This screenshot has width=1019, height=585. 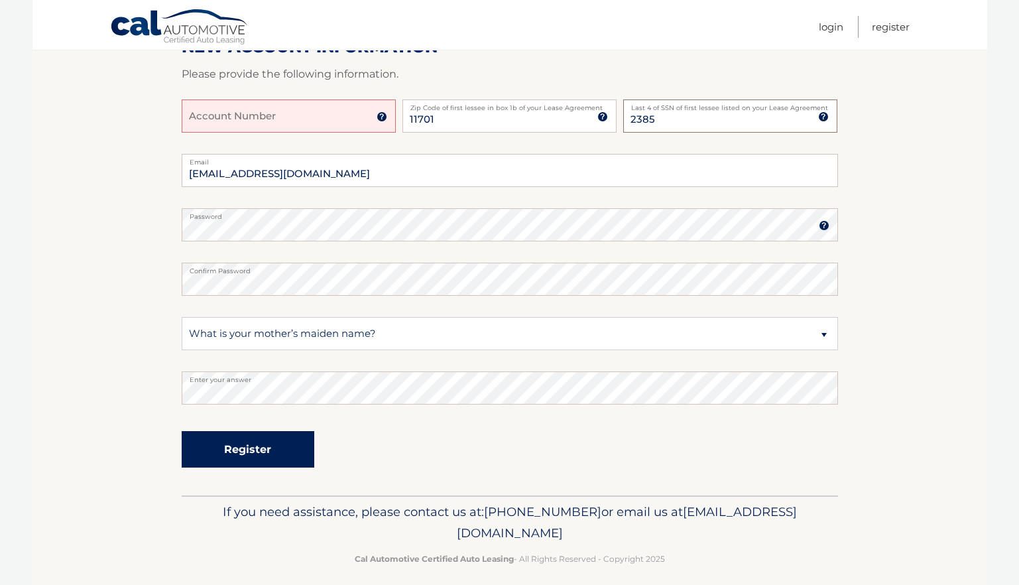 What do you see at coordinates (510, 74) in the screenshot?
I see `p: Please provide the following information.` at bounding box center [510, 74].